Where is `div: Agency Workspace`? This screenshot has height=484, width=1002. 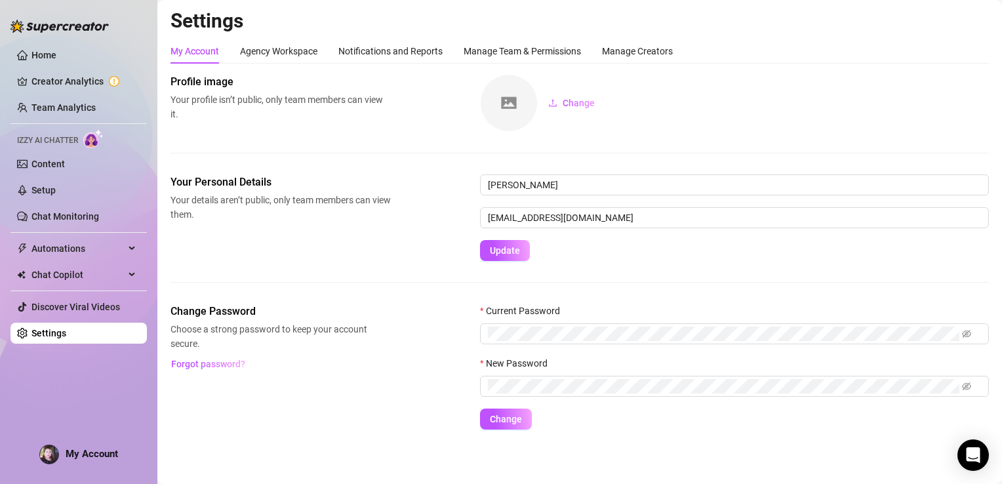
div: Agency Workspace is located at coordinates (279, 51).